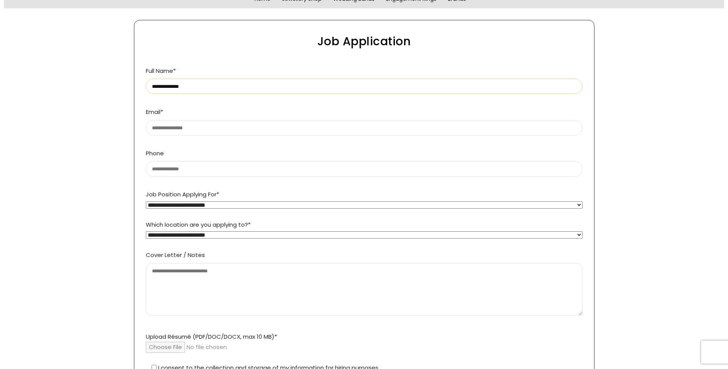 This screenshot has width=728, height=369. I want to click on select: Job Position Applying For*, so click(364, 205).